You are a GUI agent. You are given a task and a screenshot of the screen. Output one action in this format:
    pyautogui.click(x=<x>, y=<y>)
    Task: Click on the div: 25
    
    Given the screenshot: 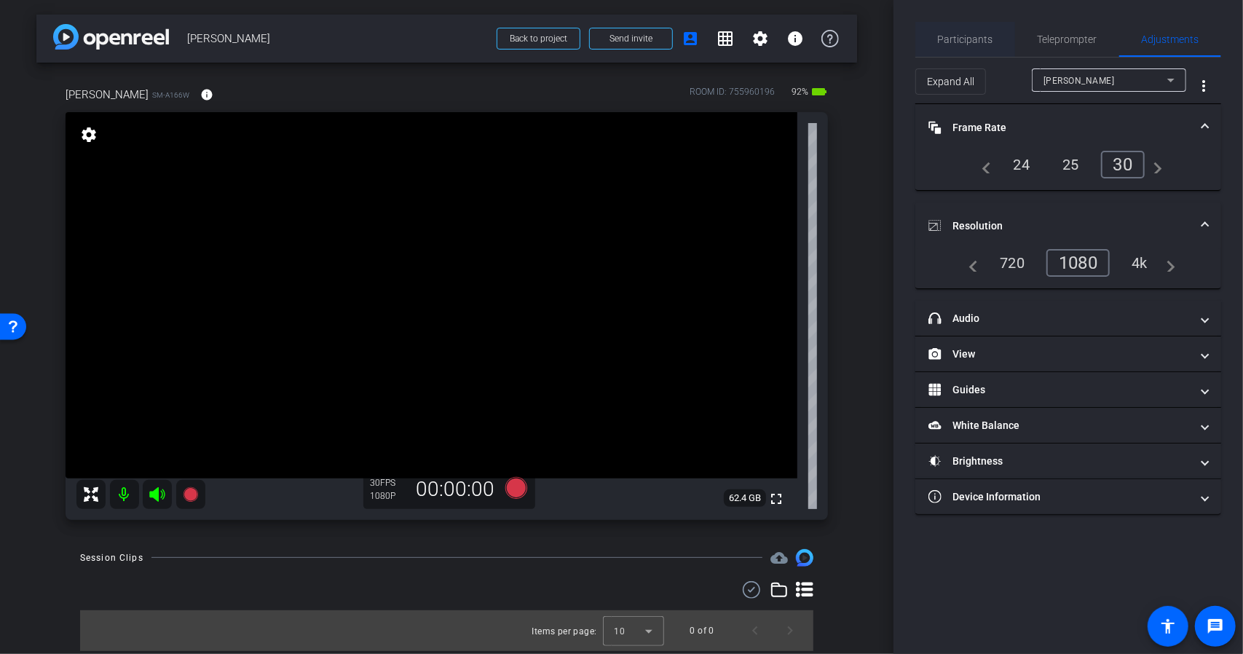 What is the action you would take?
    pyautogui.click(x=1071, y=165)
    